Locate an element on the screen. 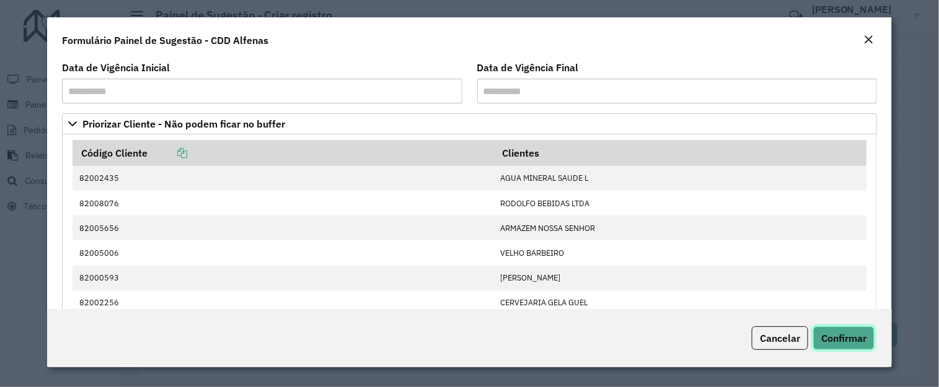 The height and width of the screenshot is (387, 939). td: 82002435 is located at coordinates (282, 178).